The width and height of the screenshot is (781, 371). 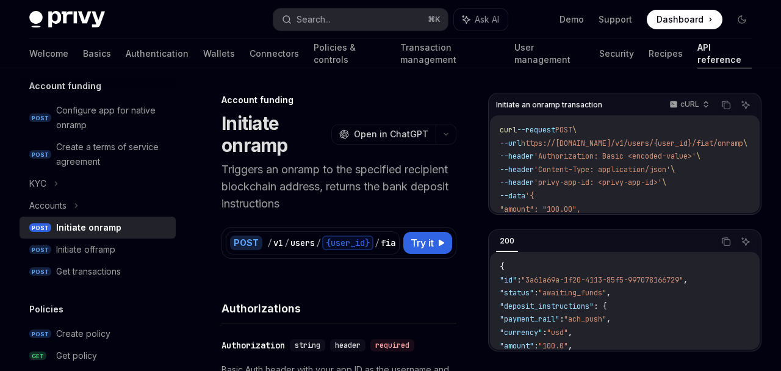 What do you see at coordinates (314, 20) in the screenshot?
I see `div: Search...` at bounding box center [314, 20].